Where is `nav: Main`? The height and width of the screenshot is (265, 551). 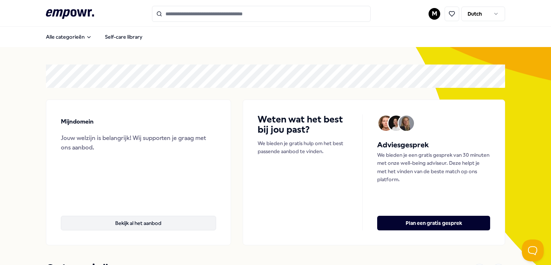
nav: Main is located at coordinates (94, 37).